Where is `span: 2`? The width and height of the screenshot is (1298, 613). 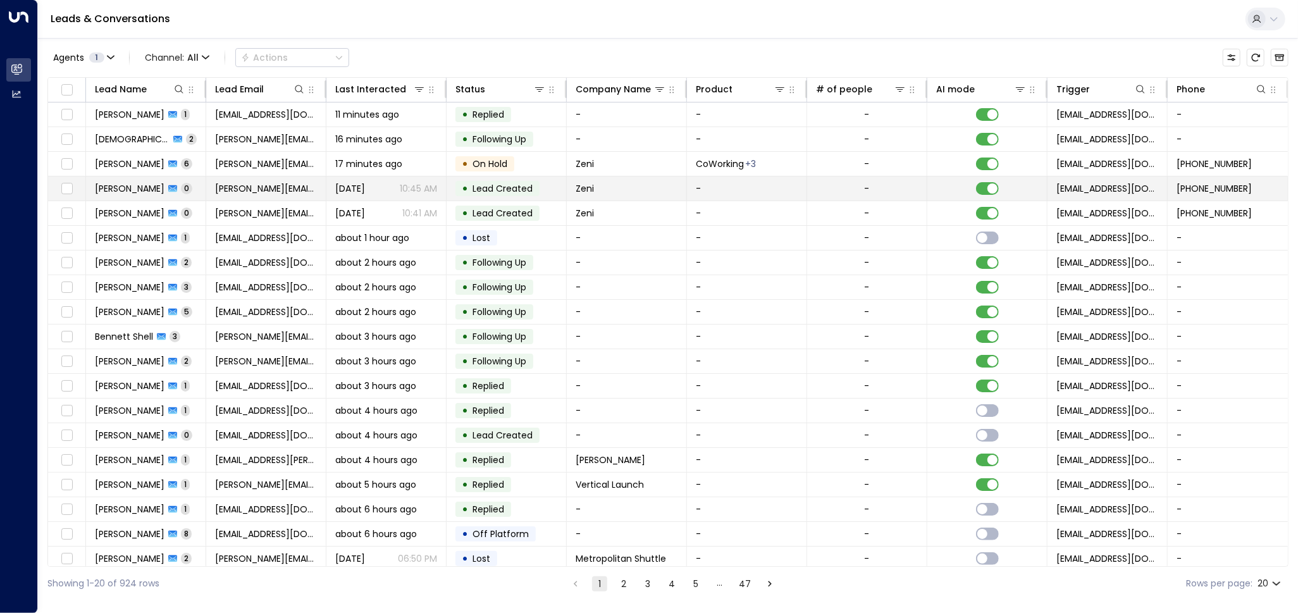 span: 2 is located at coordinates (186, 558).